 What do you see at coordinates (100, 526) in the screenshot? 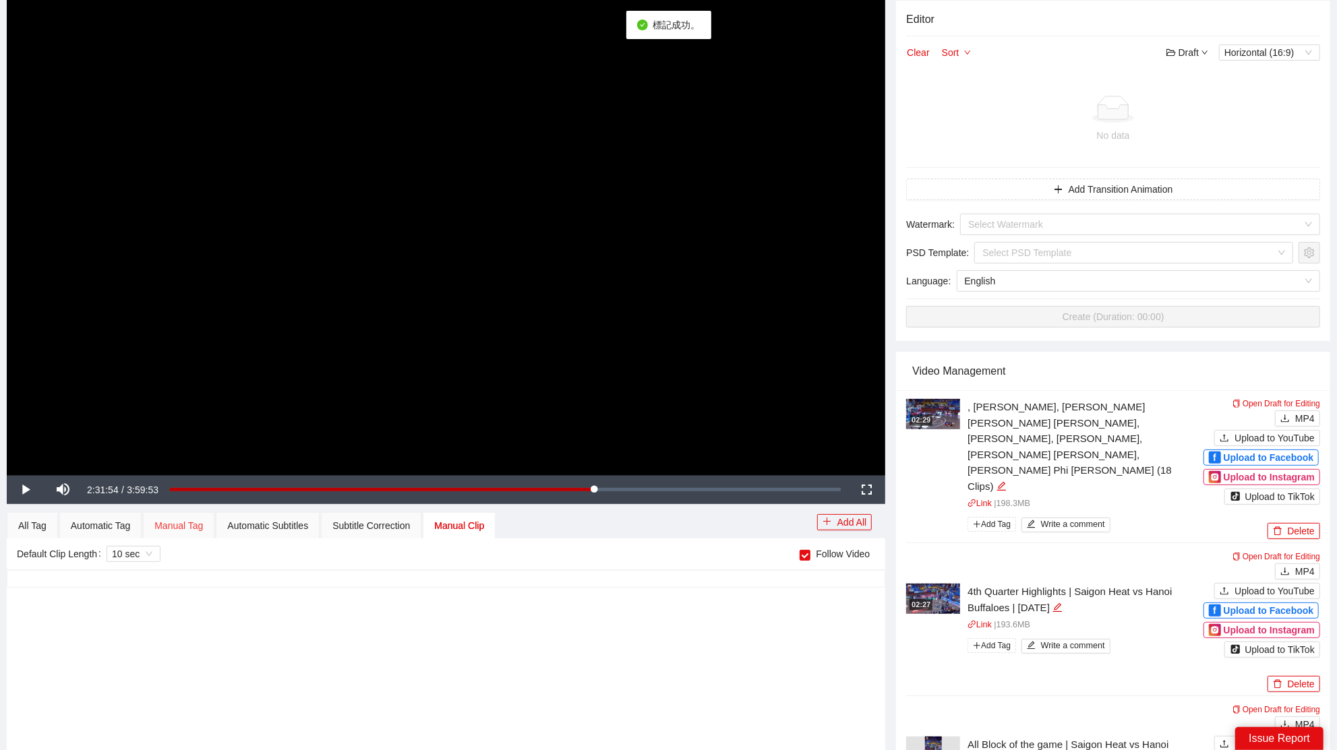
I see `div: Automatic Tag` at bounding box center [100, 526].